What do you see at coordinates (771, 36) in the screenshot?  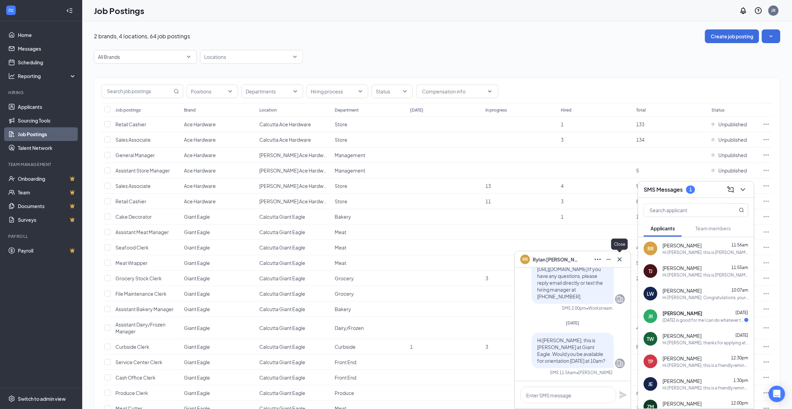 I see `svg: SmallChevronDown` at bounding box center [771, 36].